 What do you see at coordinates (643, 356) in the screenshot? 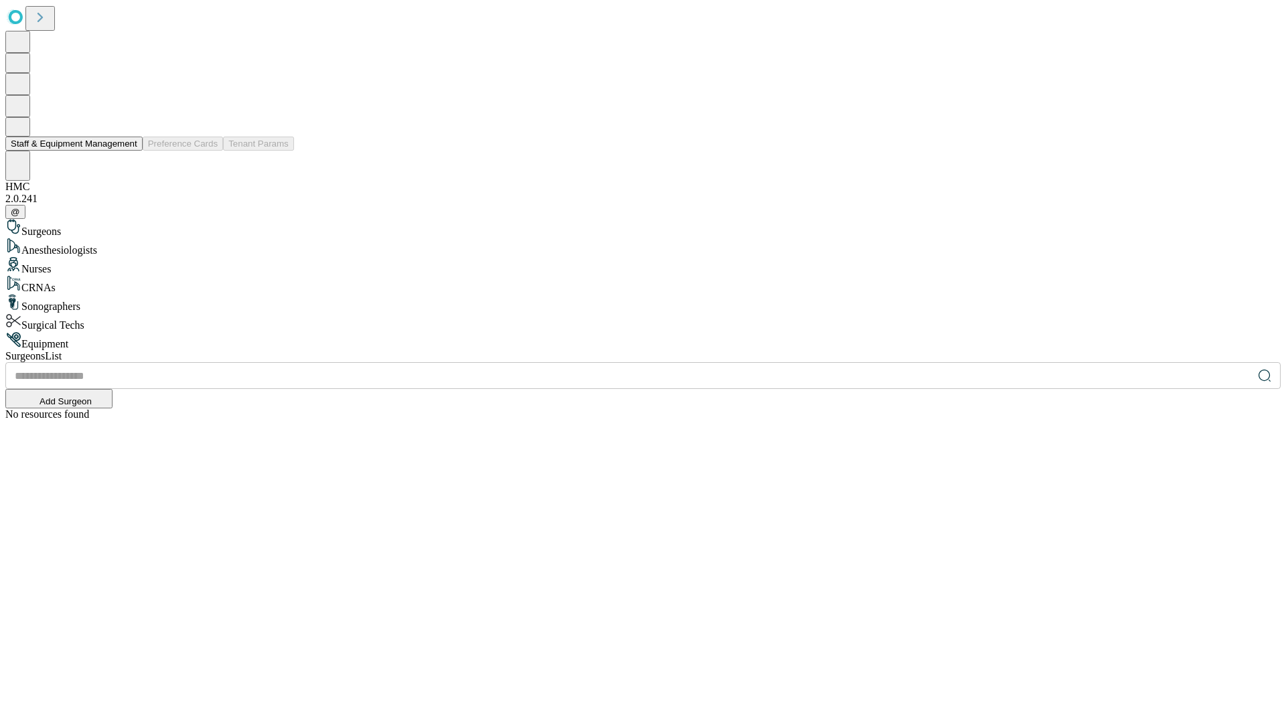
I see `div: Surgeons List` at bounding box center [643, 356].